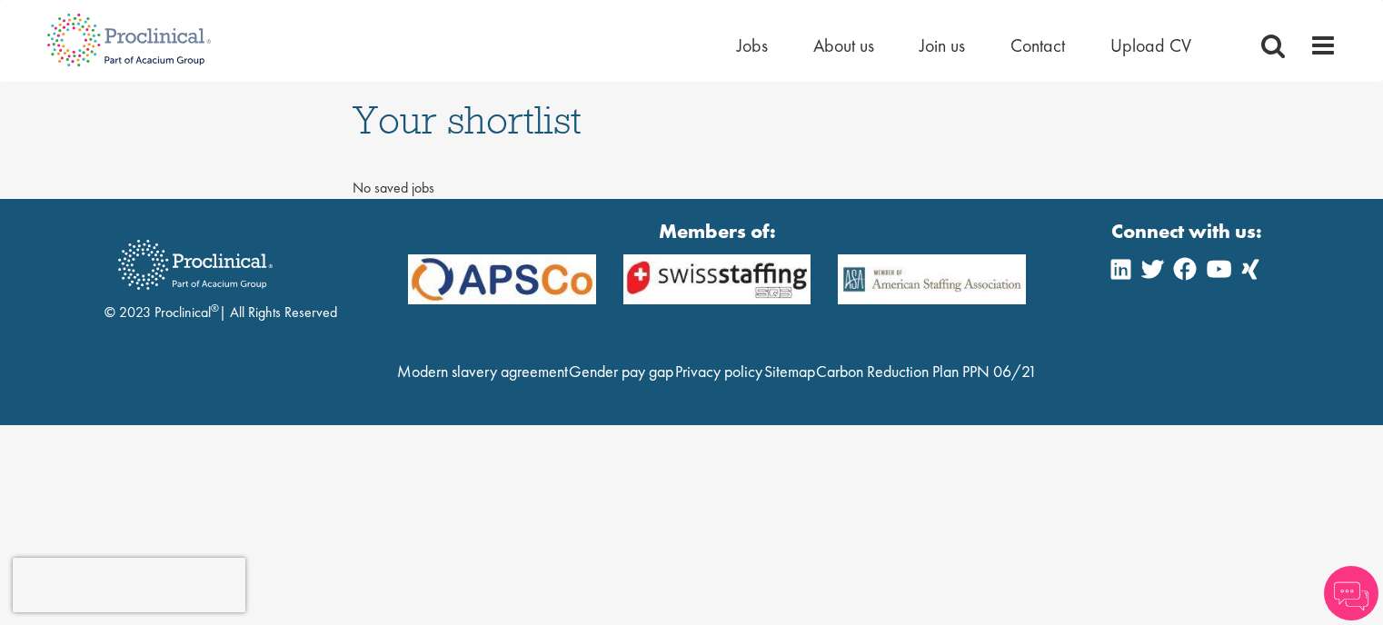  What do you see at coordinates (467, 120) in the screenshot?
I see `span: Your shortlist` at bounding box center [467, 120].